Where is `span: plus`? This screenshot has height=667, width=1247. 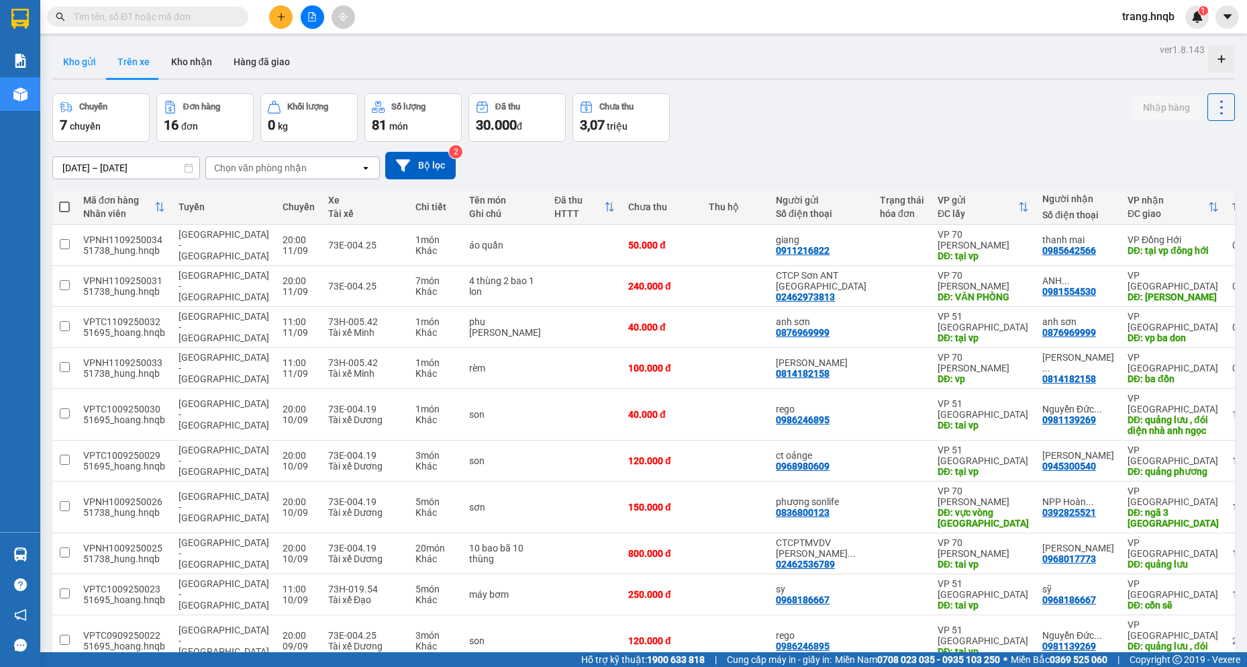
span: plus is located at coordinates (281, 17).